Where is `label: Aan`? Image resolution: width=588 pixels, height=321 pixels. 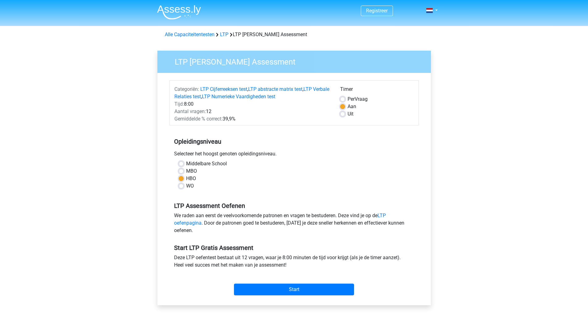 label: Aan is located at coordinates (352, 106).